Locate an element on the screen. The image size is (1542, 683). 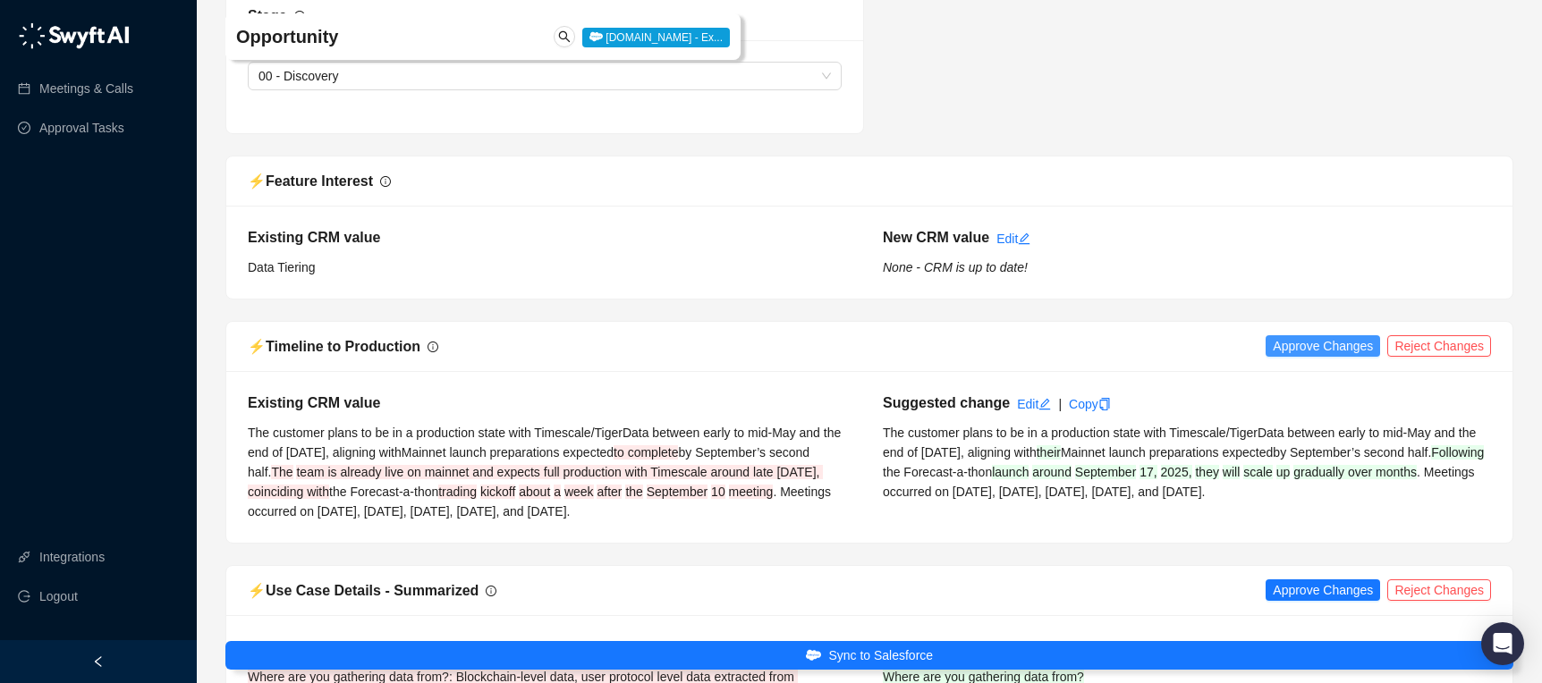
span: 10 is located at coordinates (718, 492).